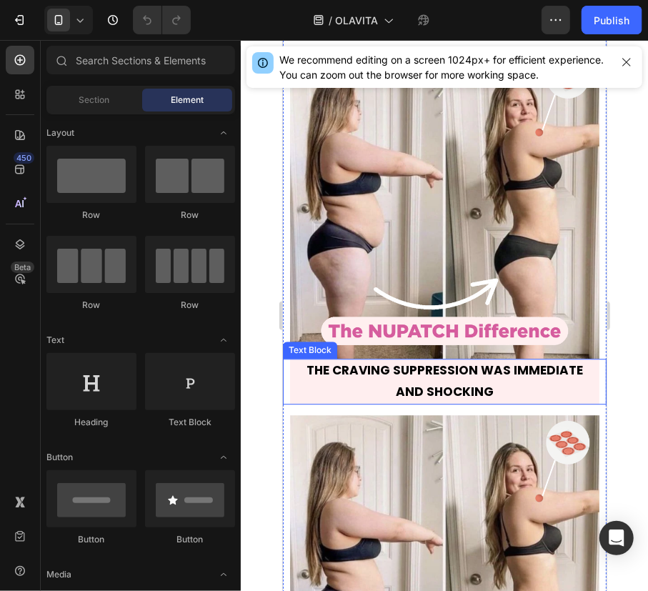  What do you see at coordinates (59, 575) in the screenshot?
I see `span: Media` at bounding box center [59, 575].